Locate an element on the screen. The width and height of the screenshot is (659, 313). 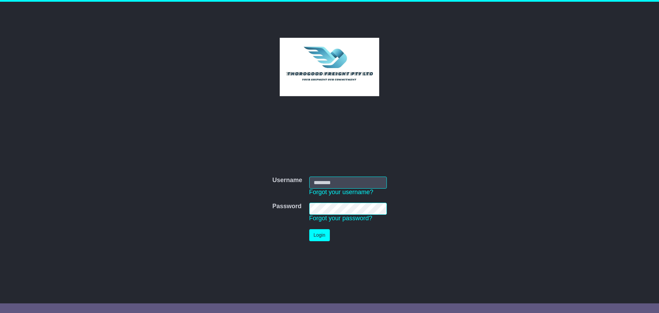
img: Thorogood Freight Pty Ltd is located at coordinates (330, 67).